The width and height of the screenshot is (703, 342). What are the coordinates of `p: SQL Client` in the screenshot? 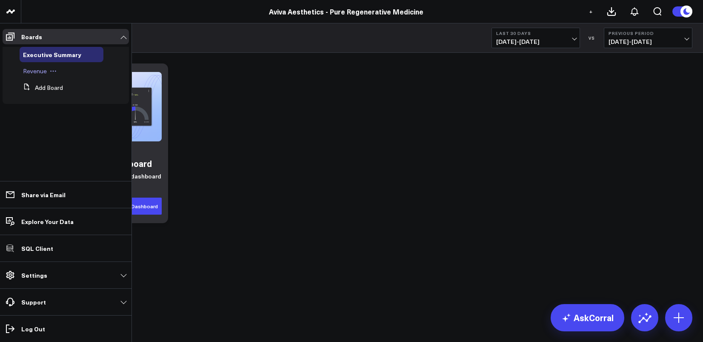 It's located at (37, 248).